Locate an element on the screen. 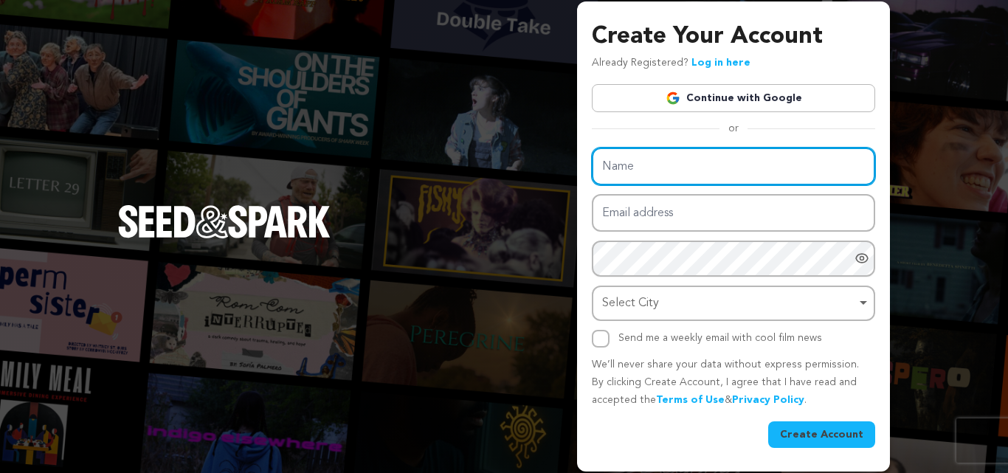 This screenshot has height=473, width=1008. input: Email address is located at coordinates (734, 213).